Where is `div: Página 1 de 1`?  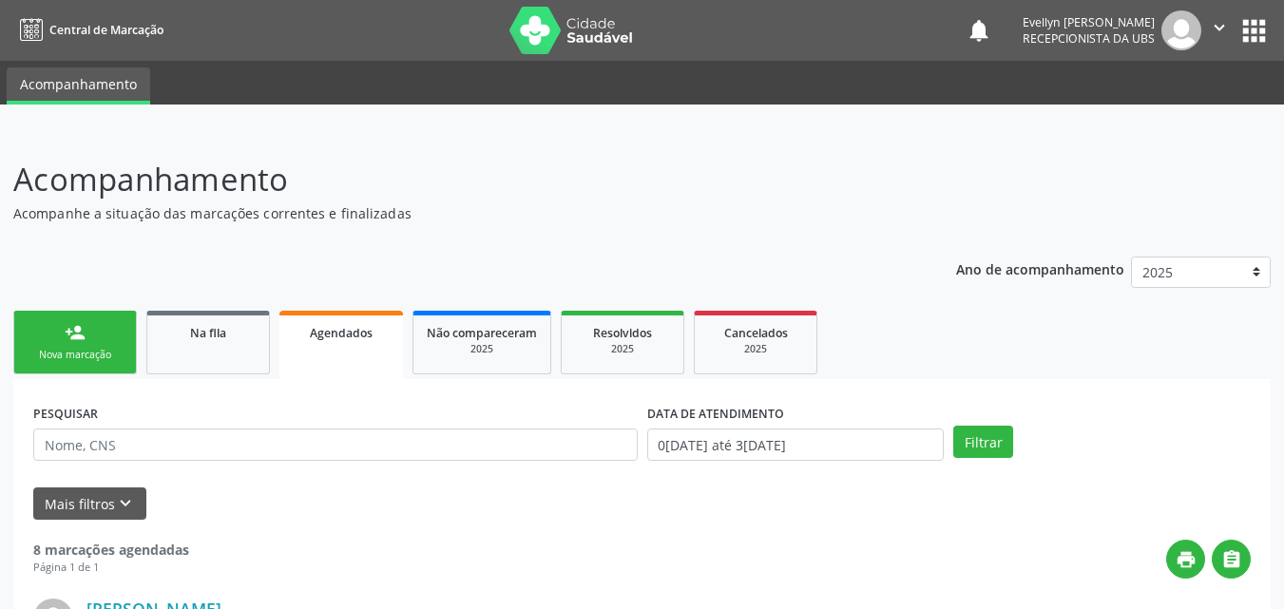
div: Página 1 de 1 is located at coordinates (111, 568).